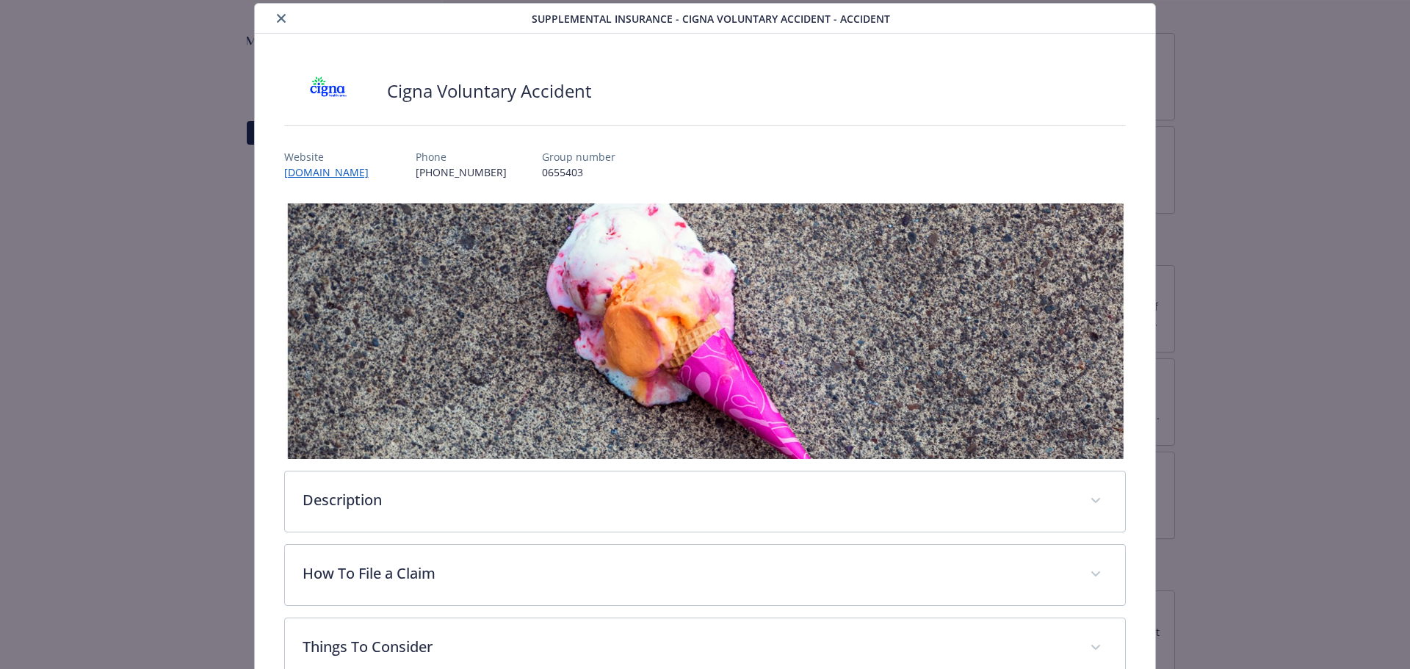  Describe the element at coordinates (328, 91) in the screenshot. I see `img: CIGNA` at that location.